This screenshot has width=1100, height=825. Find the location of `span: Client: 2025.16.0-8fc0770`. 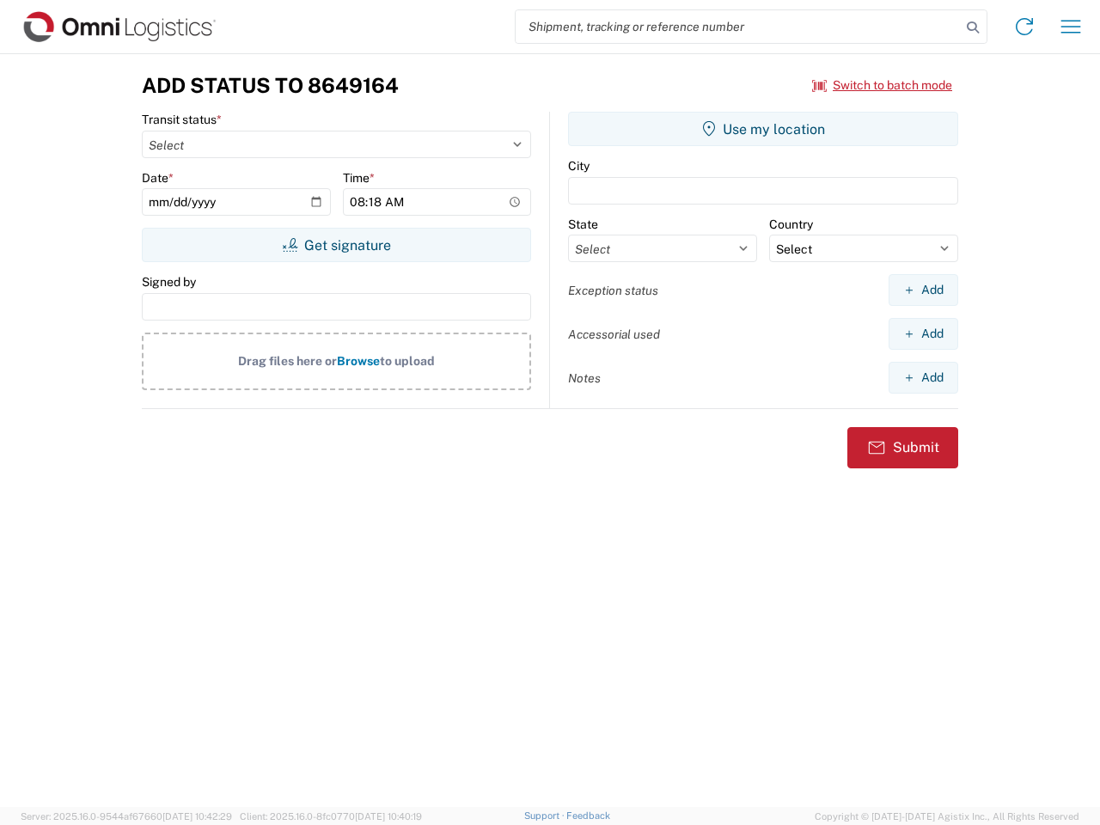

span: Client: 2025.16.0-8fc0770 is located at coordinates (331, 817).